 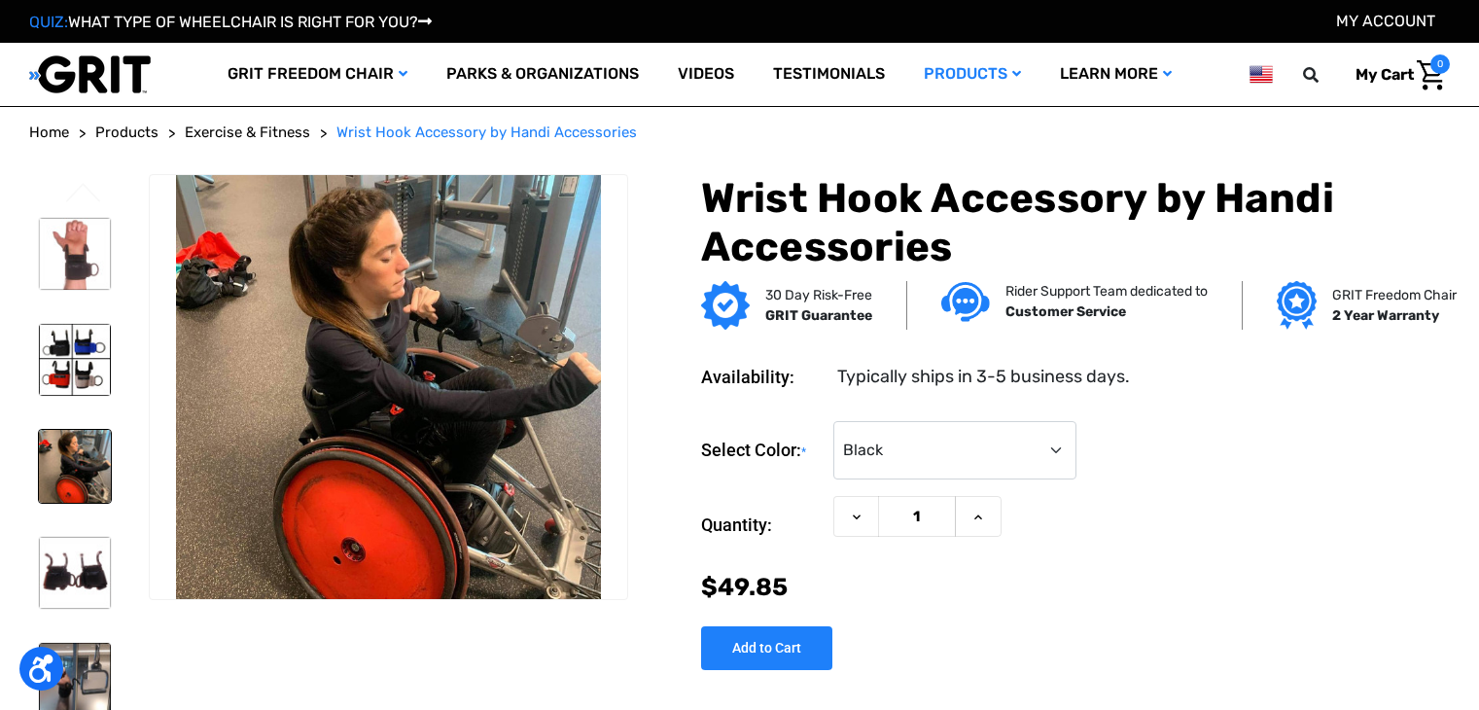 I want to click on img: GRIT All-Terrain Wheelchair and Mobility Equipment, so click(x=89, y=74).